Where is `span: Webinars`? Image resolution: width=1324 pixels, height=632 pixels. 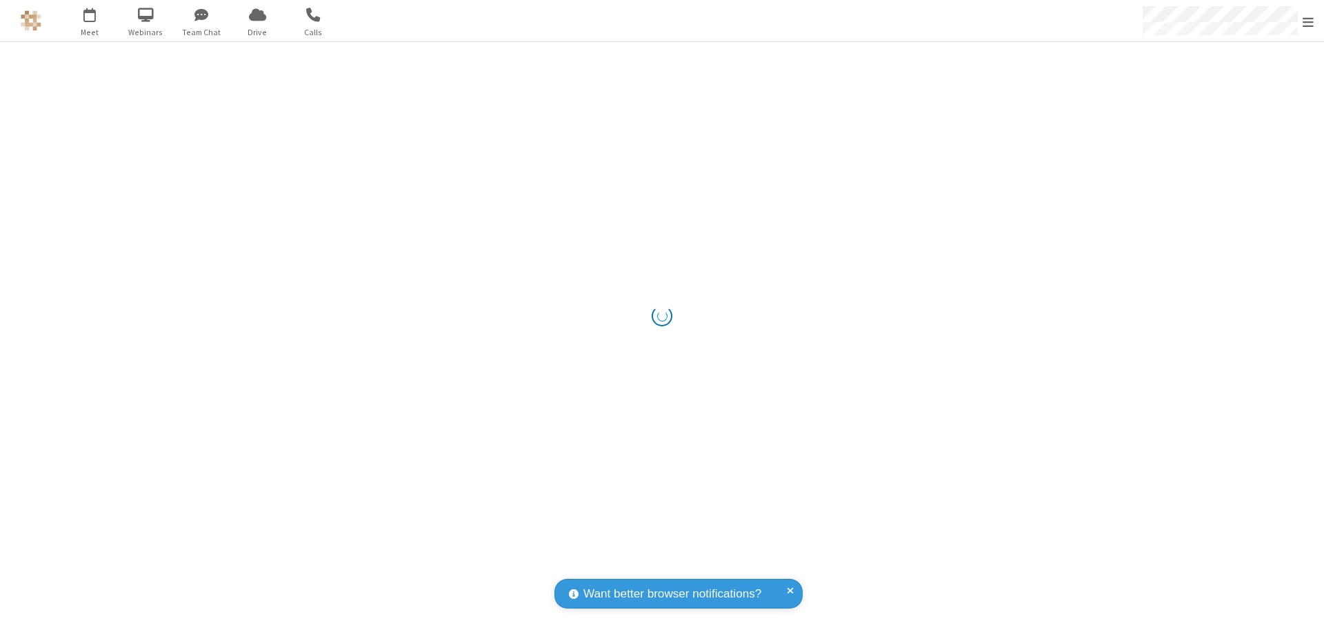
span: Webinars is located at coordinates (145, 32).